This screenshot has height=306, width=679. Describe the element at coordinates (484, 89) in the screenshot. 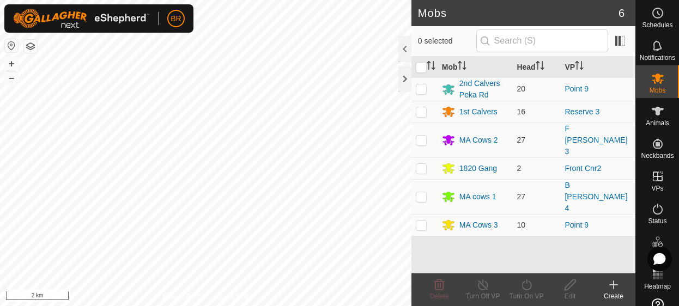

I see `div: 2nd Calvers Peka Rd` at that location.